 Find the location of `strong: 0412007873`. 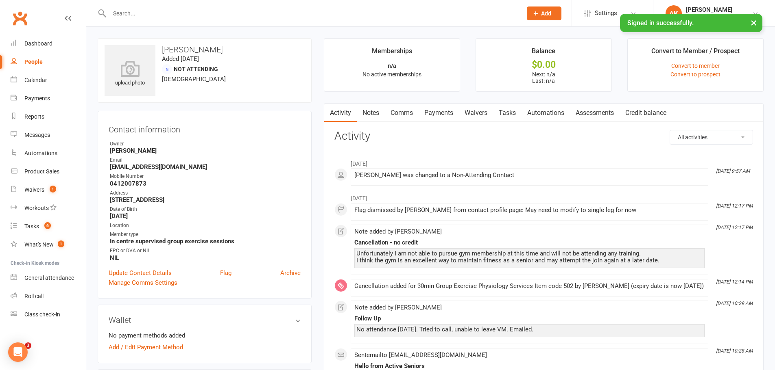

strong: 0412007873 is located at coordinates (205, 184).